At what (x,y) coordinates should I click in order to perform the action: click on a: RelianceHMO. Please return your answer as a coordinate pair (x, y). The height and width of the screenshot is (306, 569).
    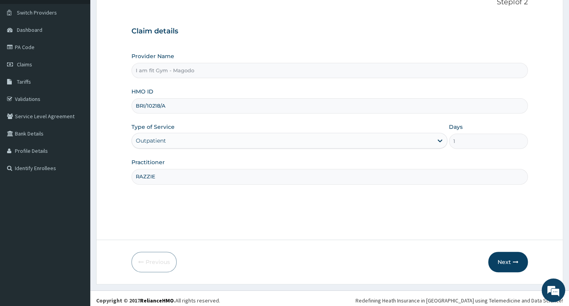
    Looking at the image, I should click on (157, 300).